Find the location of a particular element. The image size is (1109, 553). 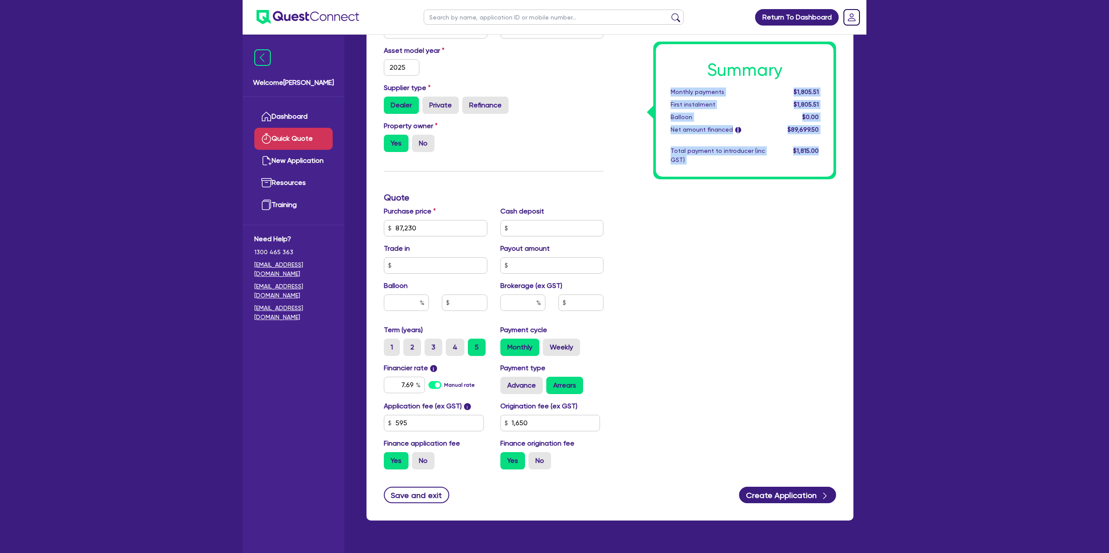

h3: Quote is located at coordinates (493, 198).